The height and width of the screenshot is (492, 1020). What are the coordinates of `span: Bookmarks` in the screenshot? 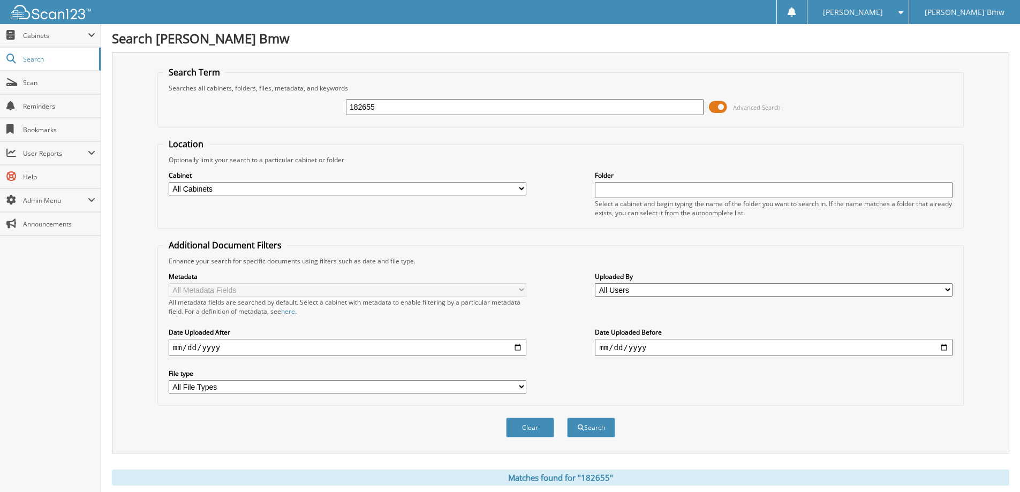 It's located at (59, 130).